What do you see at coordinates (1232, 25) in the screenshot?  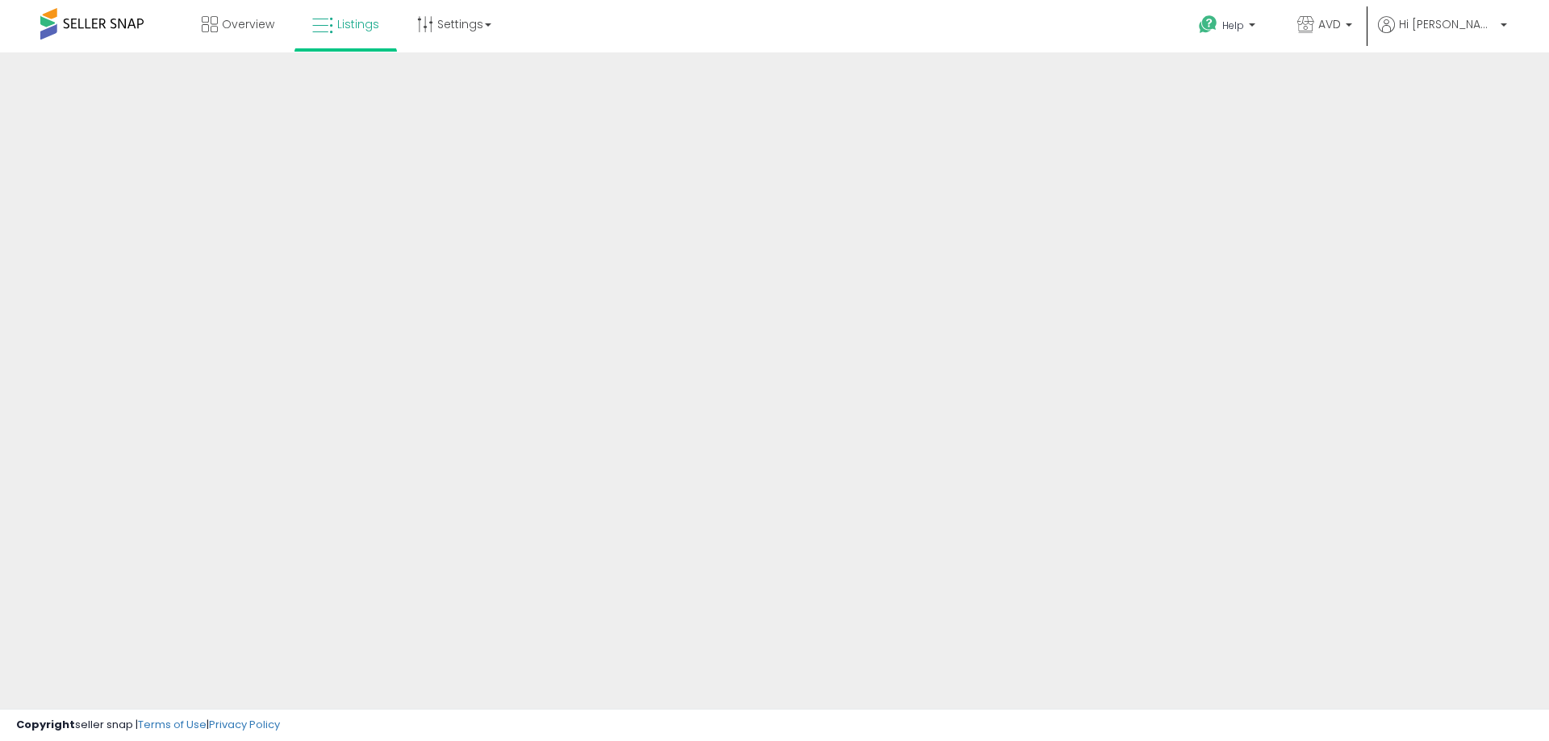 I see `span: Help` at bounding box center [1232, 25].